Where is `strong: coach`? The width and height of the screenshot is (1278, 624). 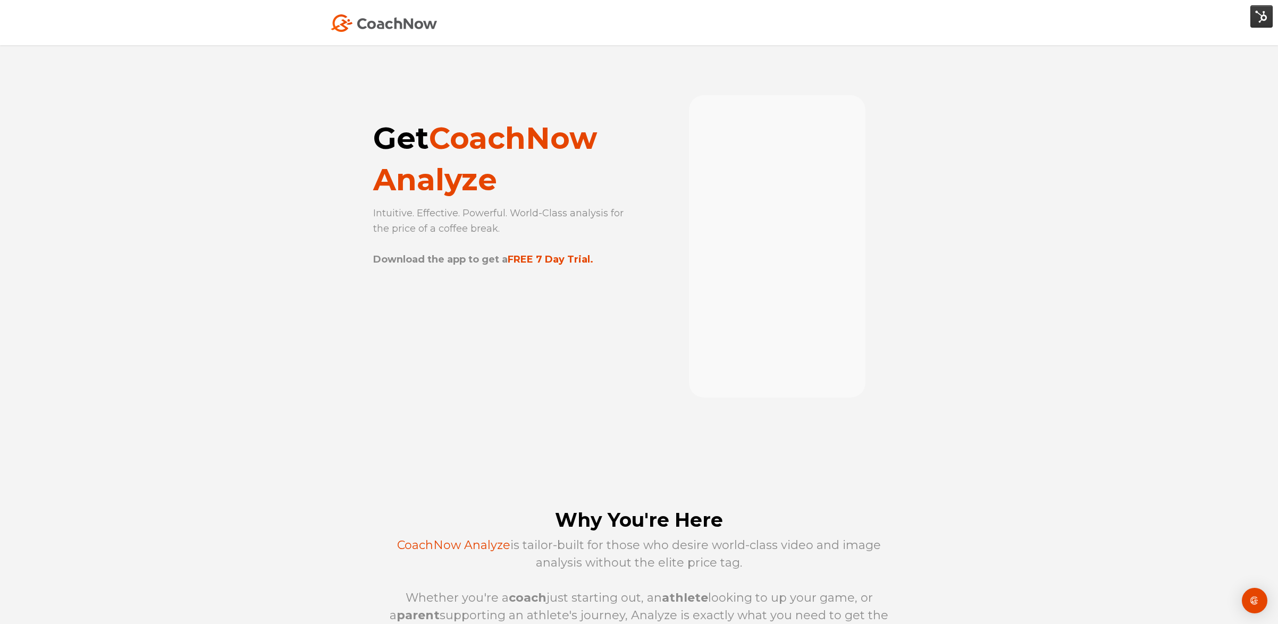 strong: coach is located at coordinates (527, 598).